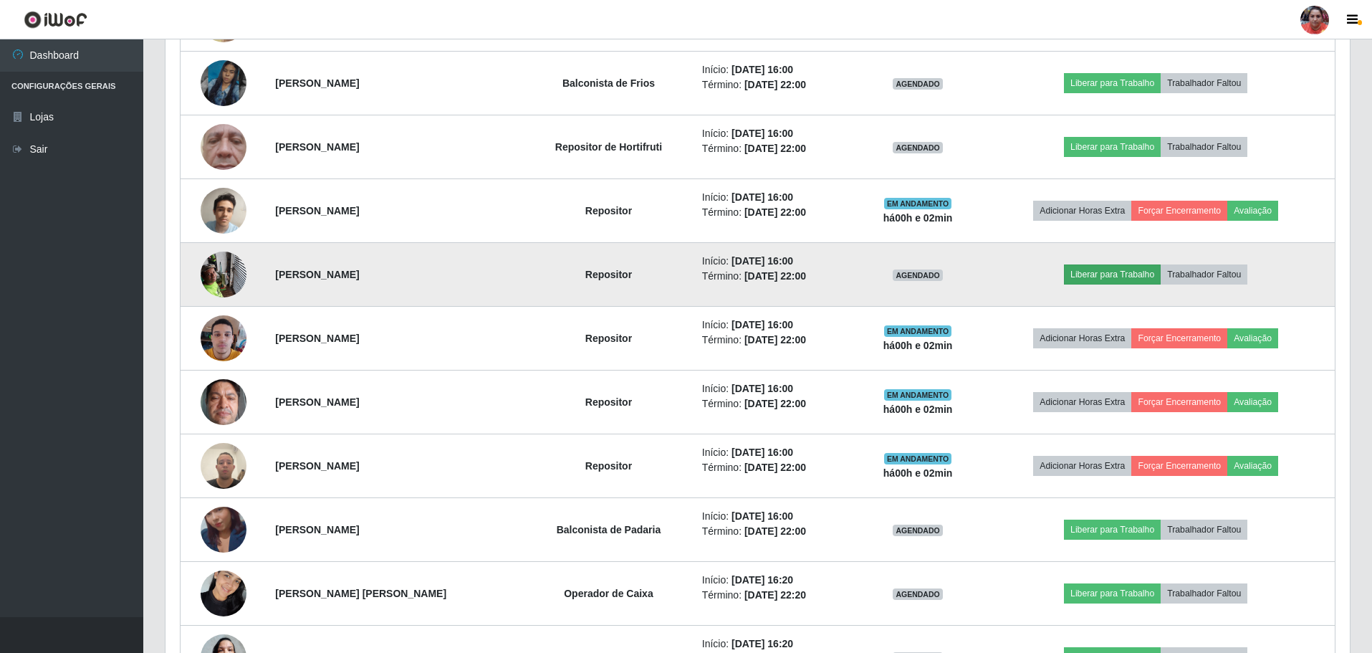  What do you see at coordinates (224, 465) in the screenshot?
I see `img: 1753963052474.jpeg` at bounding box center [224, 465].